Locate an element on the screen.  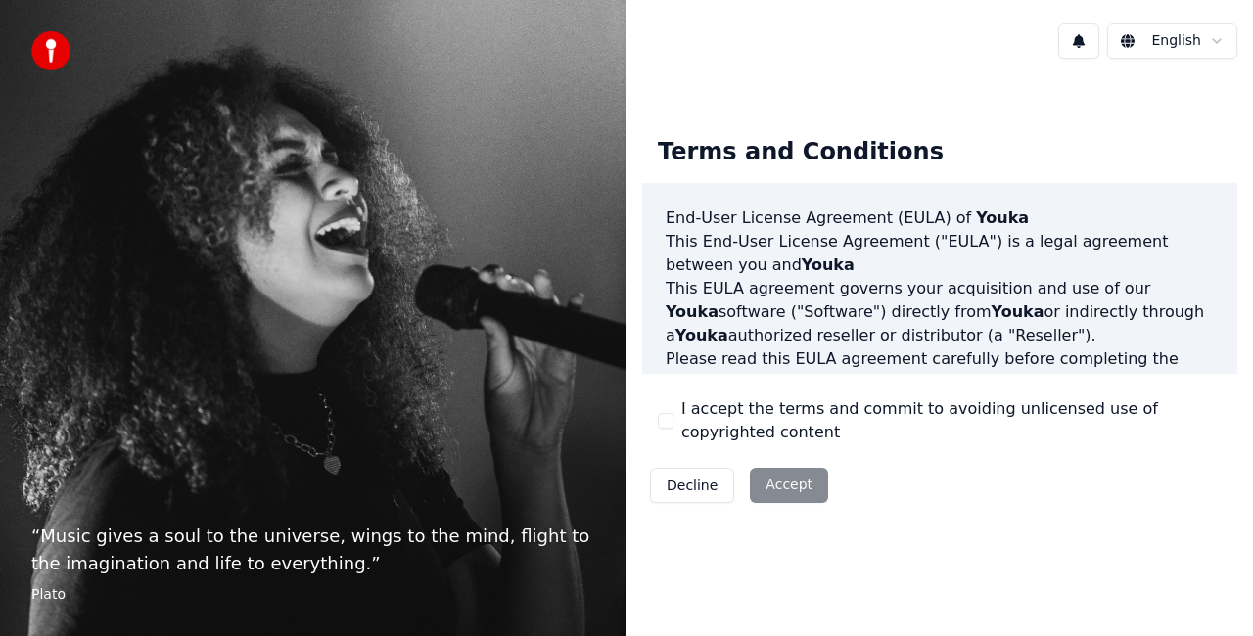
div: Terms and Conditions is located at coordinates (801, 153).